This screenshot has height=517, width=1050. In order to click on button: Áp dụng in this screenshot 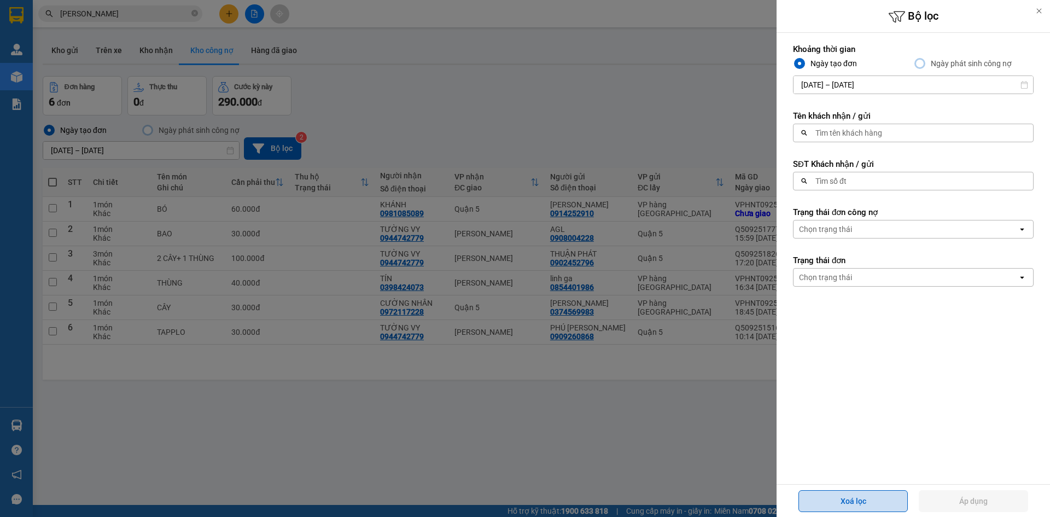, I will do `click(973, 501)`.